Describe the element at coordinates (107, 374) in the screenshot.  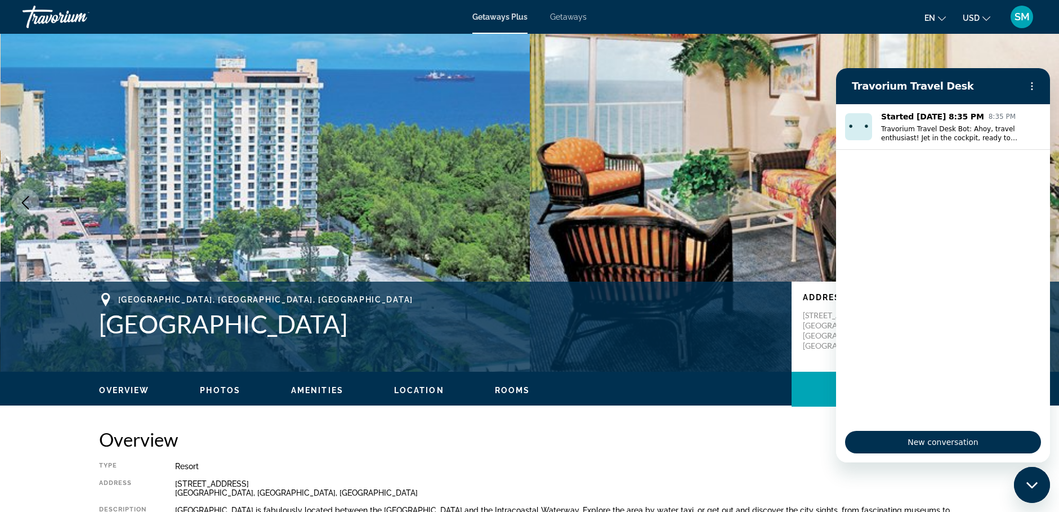
I see `button: New conversation` at that location.